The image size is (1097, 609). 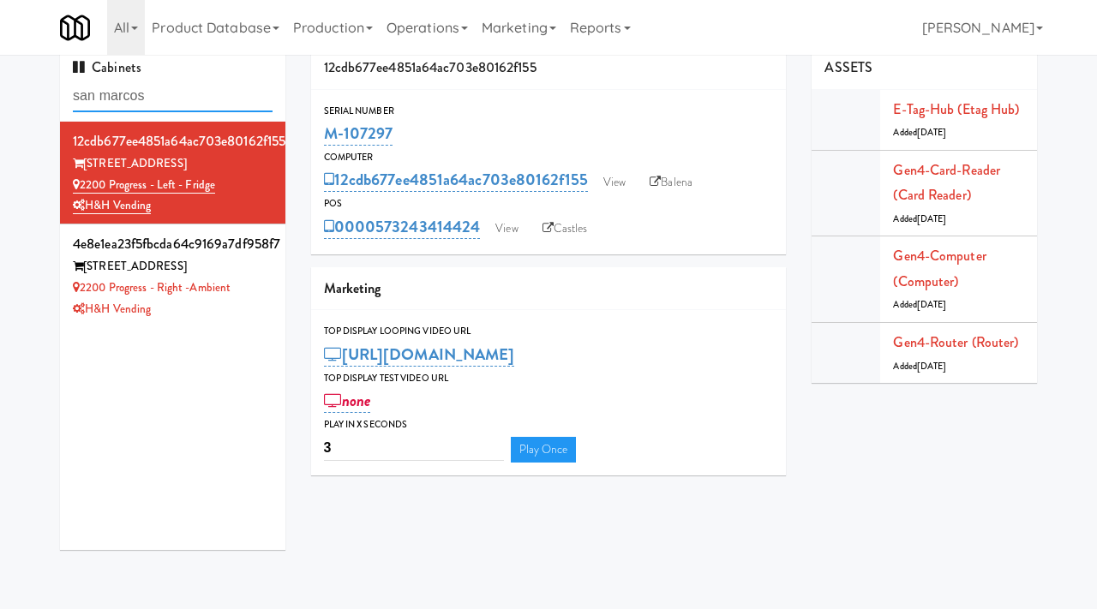 I want to click on div: 4e8e1ea23f5fbcda64c9169a7df958f7, so click(x=172, y=244).